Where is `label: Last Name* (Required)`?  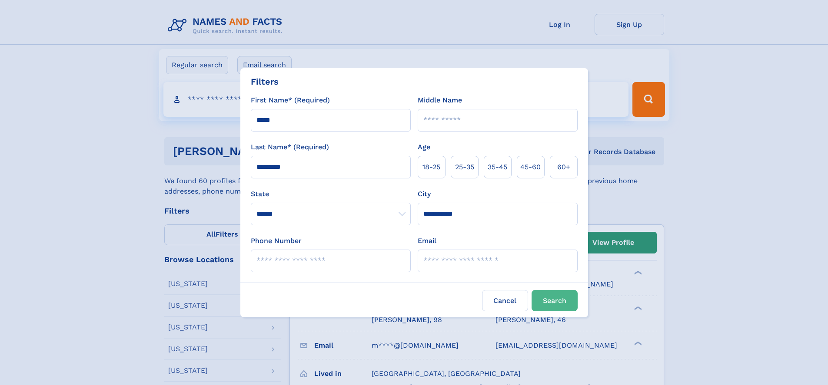
label: Last Name* (Required) is located at coordinates (290, 147).